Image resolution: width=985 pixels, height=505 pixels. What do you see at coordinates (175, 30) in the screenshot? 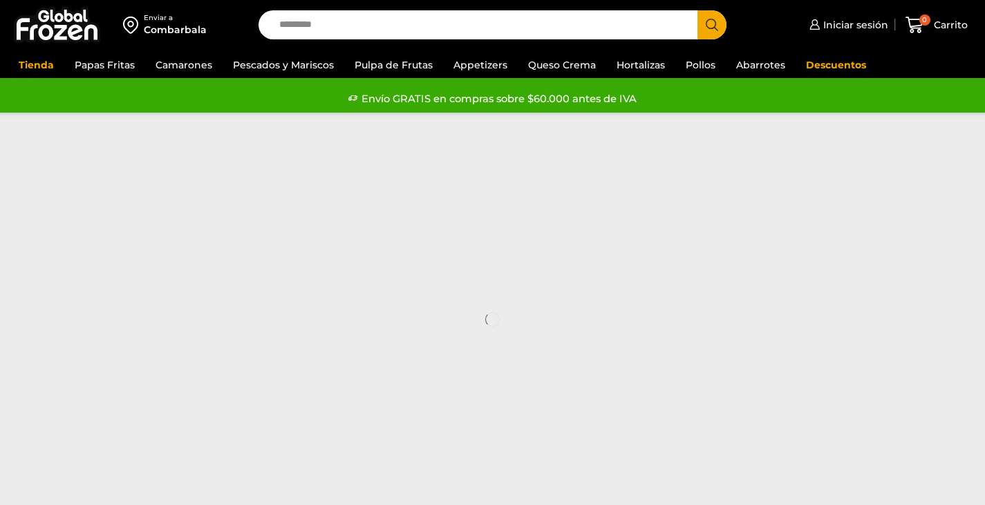
I see `div: Combarbala` at bounding box center [175, 30].